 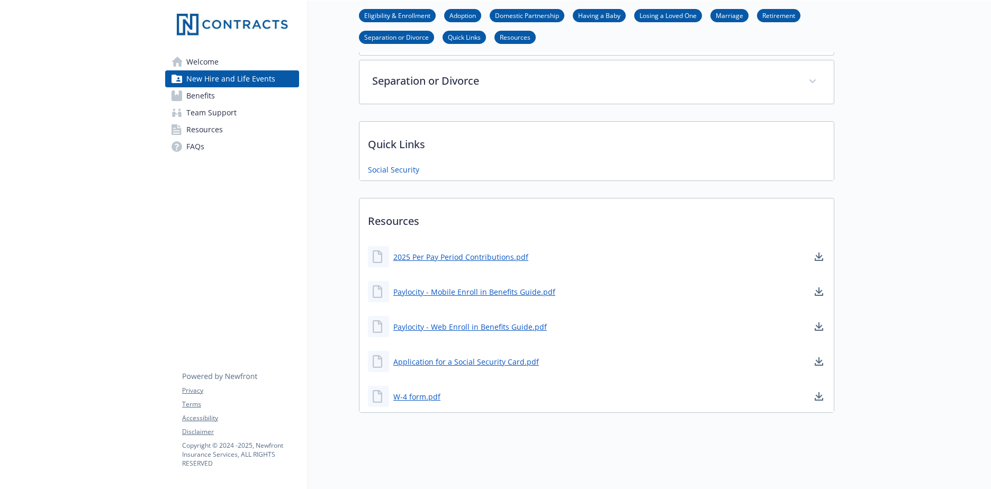 What do you see at coordinates (417, 397) in the screenshot?
I see `a: W-4 form.pdf` at bounding box center [417, 397].